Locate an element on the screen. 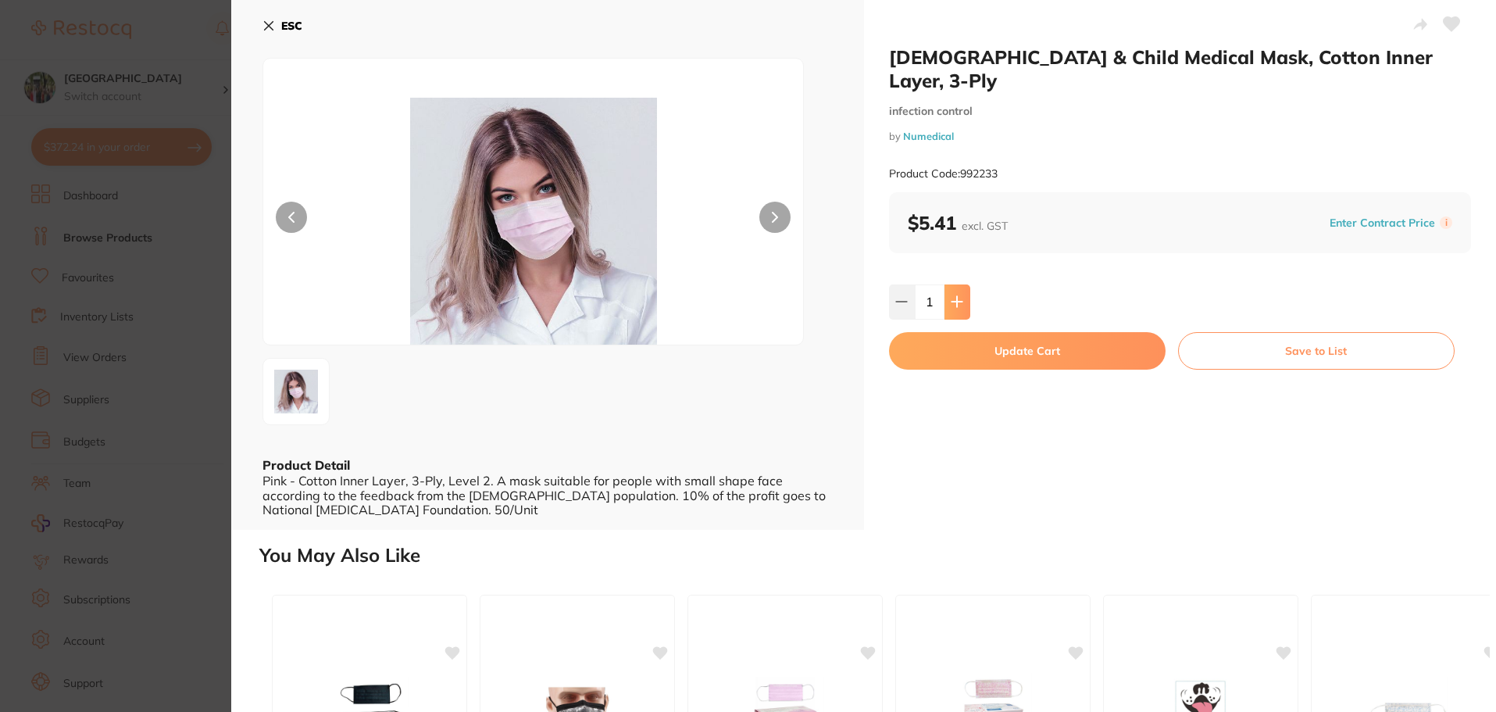 The height and width of the screenshot is (712, 1496). label: i is located at coordinates (1446, 223).